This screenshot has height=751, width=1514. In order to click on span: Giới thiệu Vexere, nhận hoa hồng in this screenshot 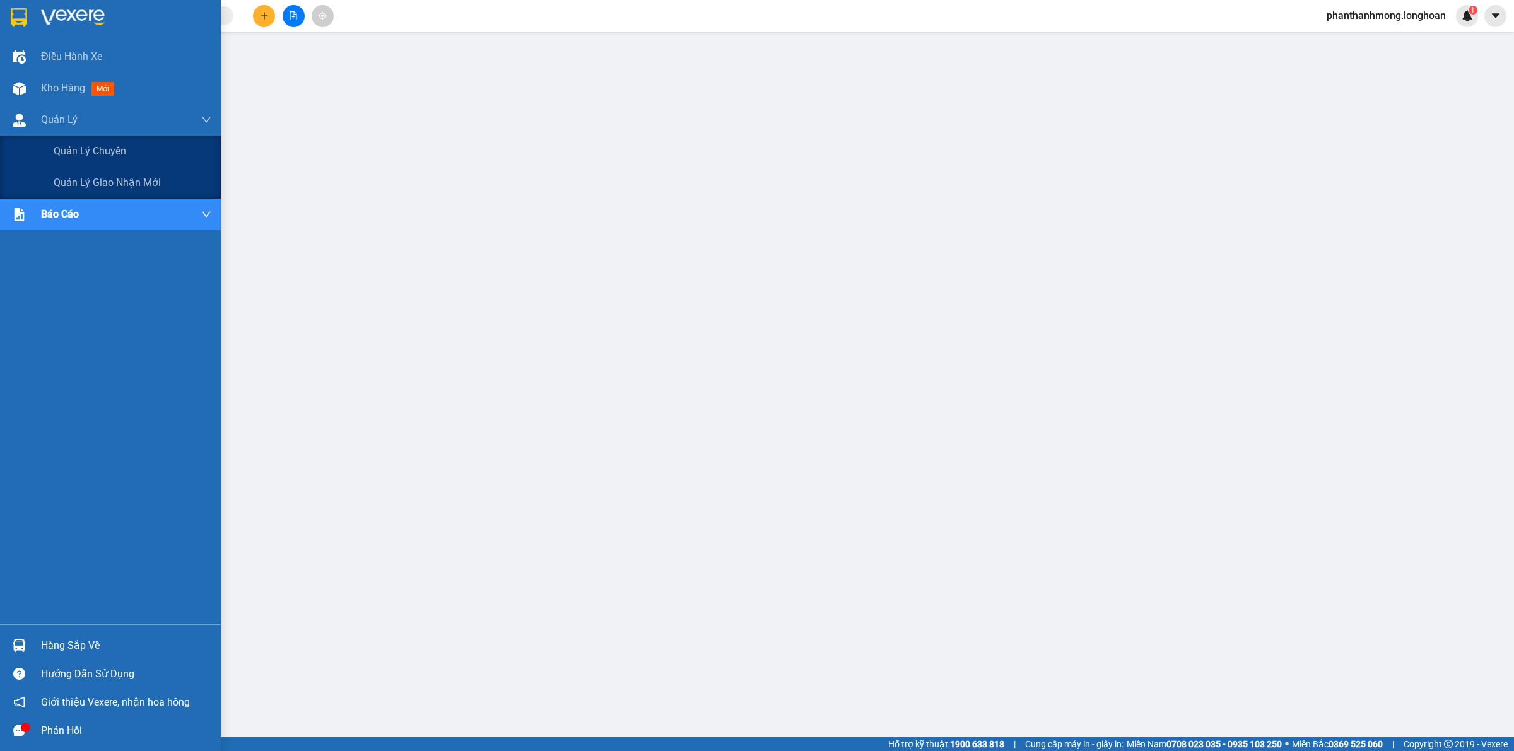, I will do `click(115, 702)`.